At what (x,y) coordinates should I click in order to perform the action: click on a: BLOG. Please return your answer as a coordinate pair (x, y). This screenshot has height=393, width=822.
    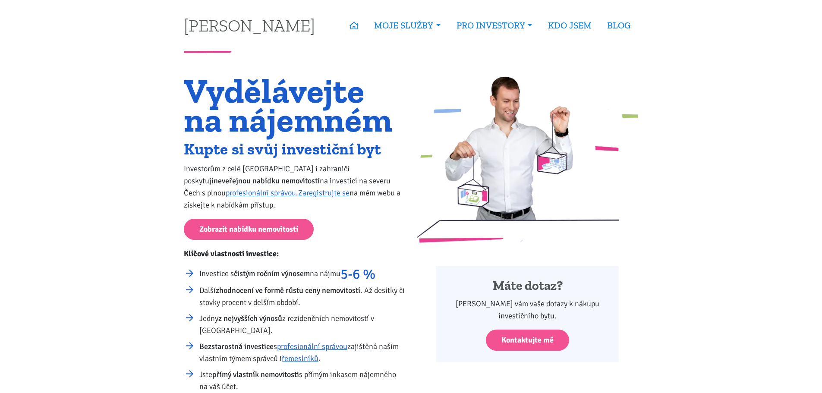
    Looking at the image, I should click on (619, 25).